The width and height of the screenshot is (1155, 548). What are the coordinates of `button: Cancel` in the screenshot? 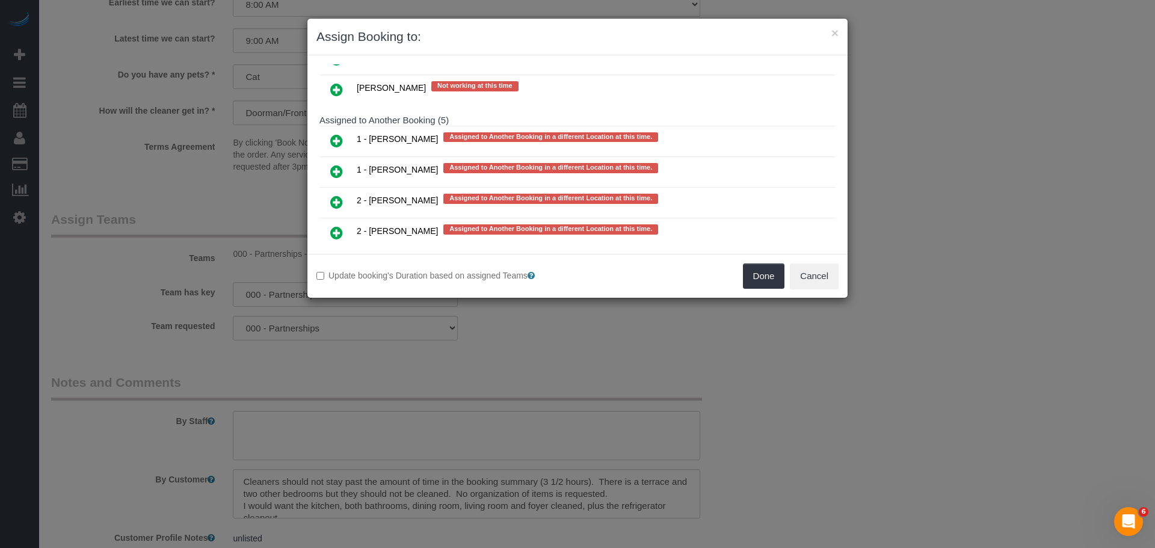 It's located at (814, 276).